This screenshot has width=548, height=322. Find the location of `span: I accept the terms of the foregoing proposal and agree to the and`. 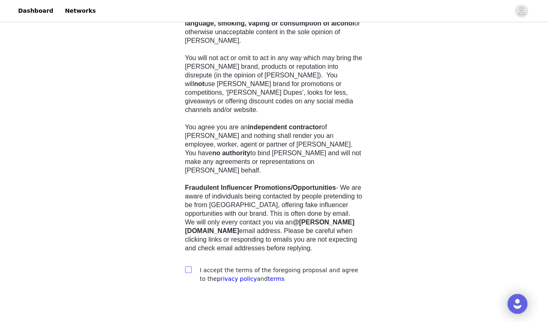

span: I accept the terms of the foregoing proposal and agree to the and is located at coordinates (279, 275).